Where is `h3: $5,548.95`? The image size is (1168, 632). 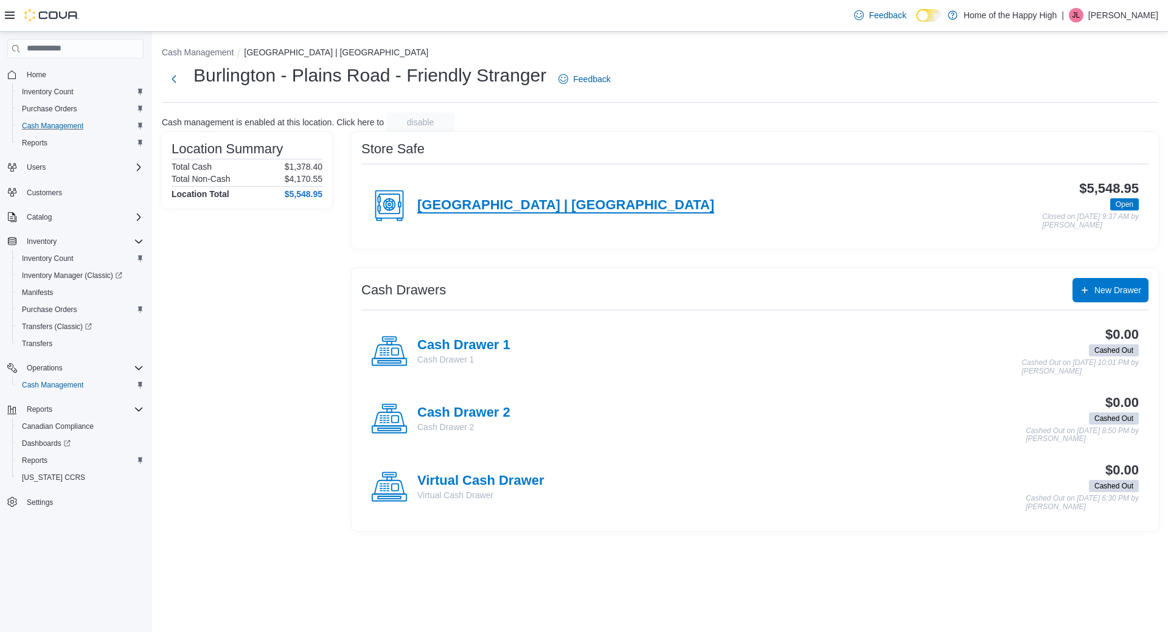
h3: $5,548.95 is located at coordinates (1109, 189).